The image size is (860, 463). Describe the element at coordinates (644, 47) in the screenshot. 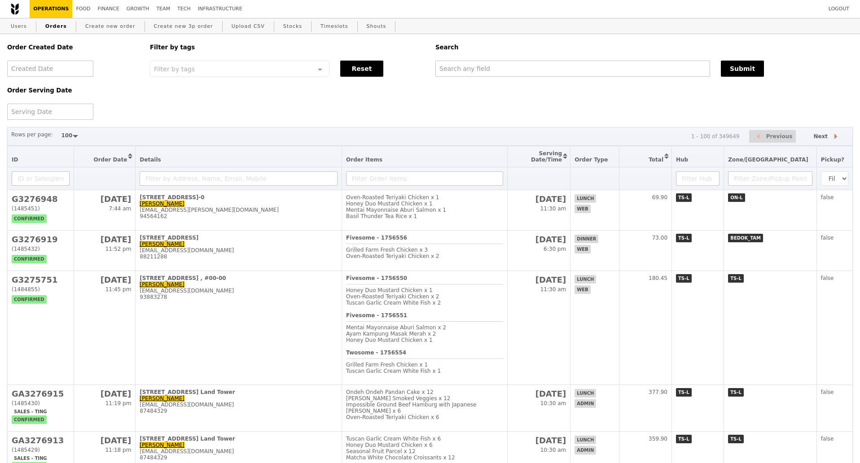

I see `h5: Search` at that location.